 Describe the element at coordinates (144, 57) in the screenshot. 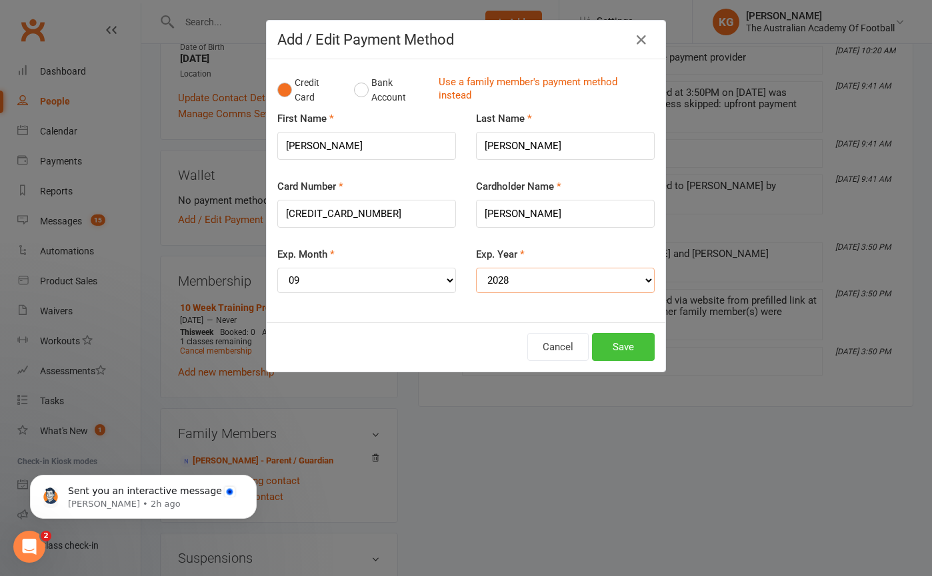

I see `p: Message from Toby, sent 2h ago` at that location.